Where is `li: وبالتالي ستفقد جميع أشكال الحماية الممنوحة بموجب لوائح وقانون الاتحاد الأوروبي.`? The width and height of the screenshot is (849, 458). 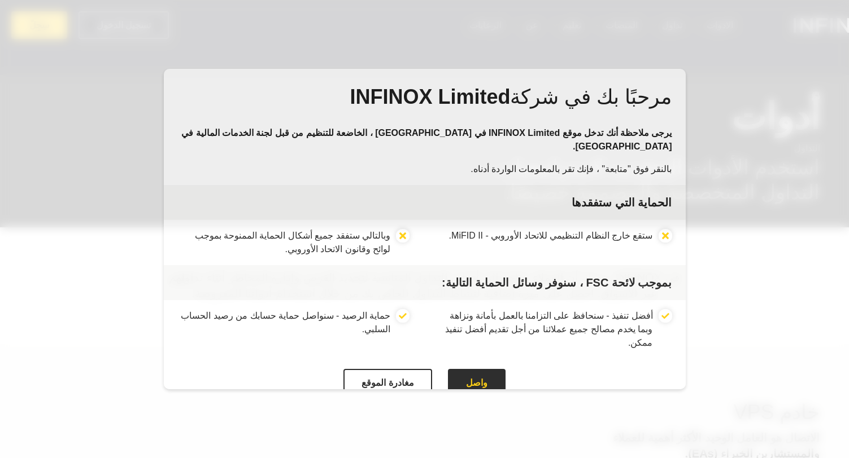
li: وبالتالي ستفقد جميع أشكال الحماية الممنوحة بموجب لوائح وقانون الاتحاد الأوروبي. is located at coordinates (284, 243).